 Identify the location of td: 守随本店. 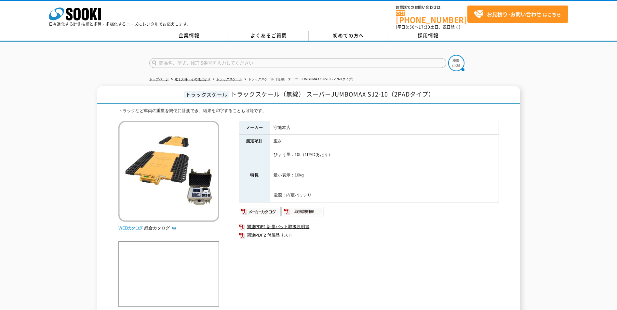
(384, 128).